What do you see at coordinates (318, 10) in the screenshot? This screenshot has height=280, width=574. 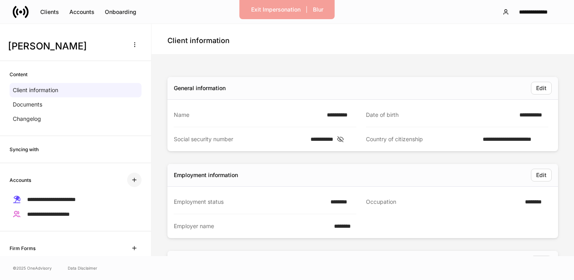 I see `div: Blur` at bounding box center [318, 10].